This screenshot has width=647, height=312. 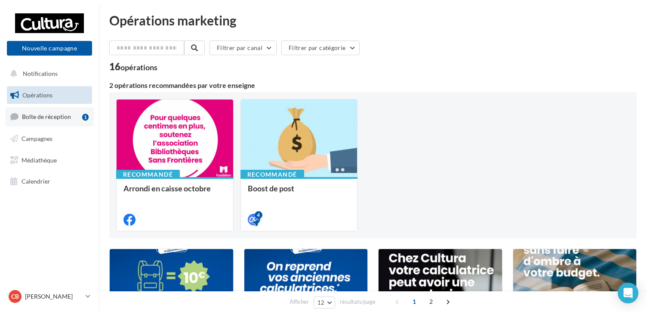 What do you see at coordinates (50, 48) in the screenshot?
I see `button: Nouvelle campagne` at bounding box center [50, 48].